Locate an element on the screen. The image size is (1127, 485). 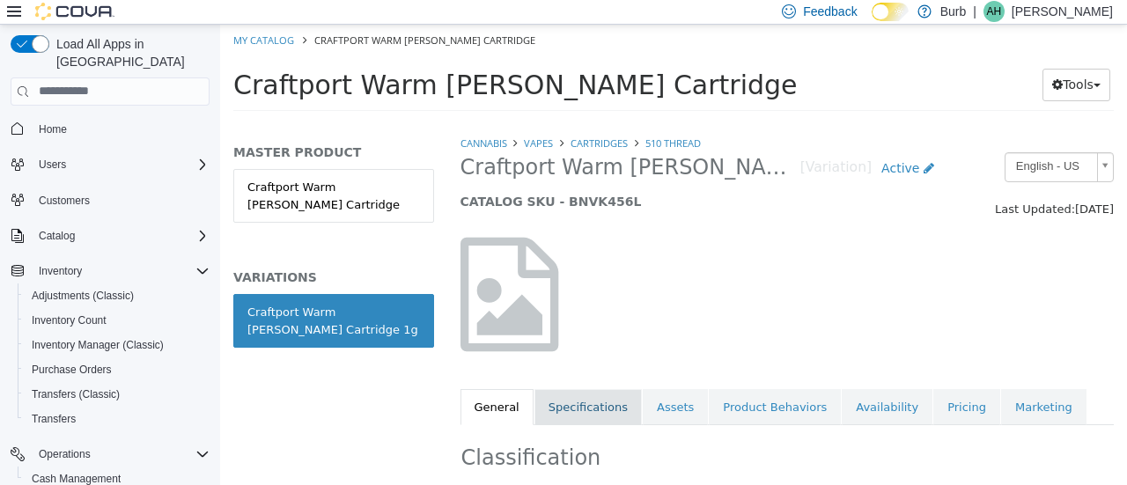
span: English - US is located at coordinates (827, 142).